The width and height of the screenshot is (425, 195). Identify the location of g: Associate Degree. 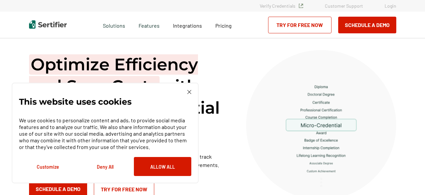
(321, 164).